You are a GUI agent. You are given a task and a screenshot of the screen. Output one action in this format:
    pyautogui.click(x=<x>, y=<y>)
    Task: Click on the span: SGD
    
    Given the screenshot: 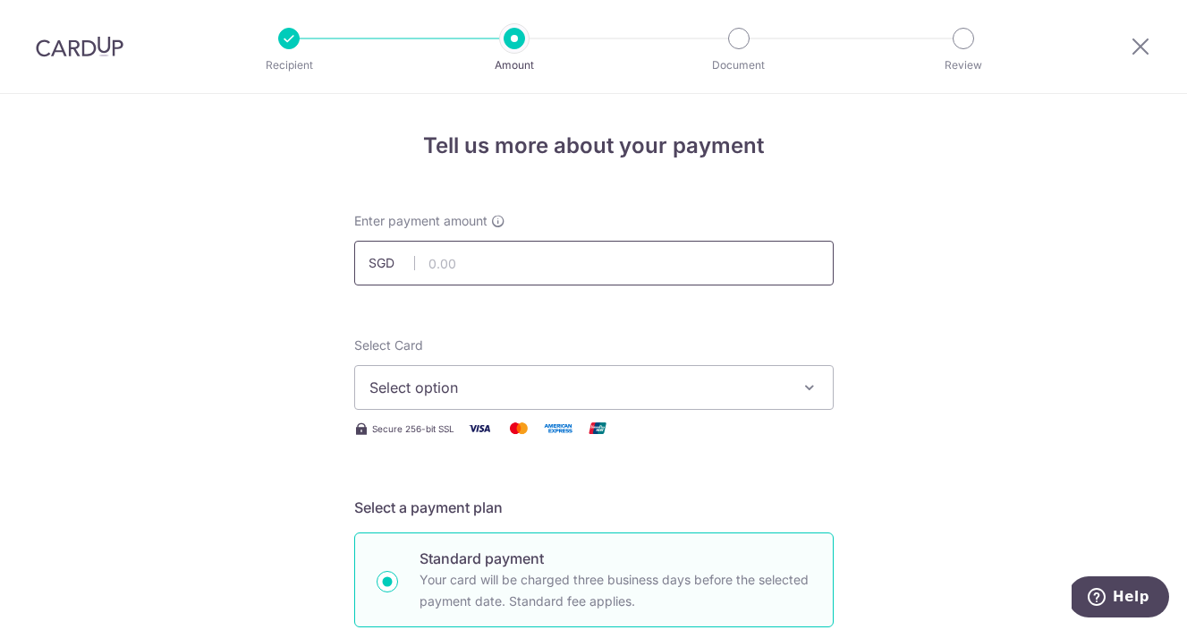 What is the action you would take?
    pyautogui.click(x=392, y=263)
    